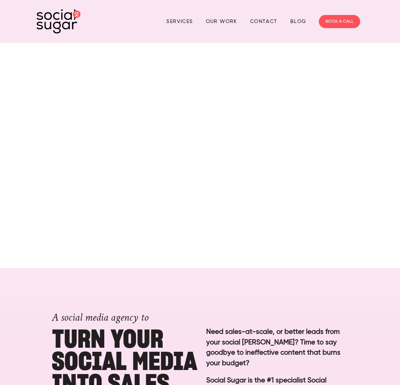  I want to click on a: BOOK A CALL, so click(339, 22).